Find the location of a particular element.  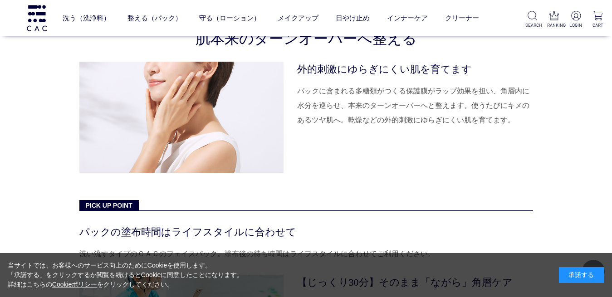

div: 承諾する is located at coordinates (581, 275).